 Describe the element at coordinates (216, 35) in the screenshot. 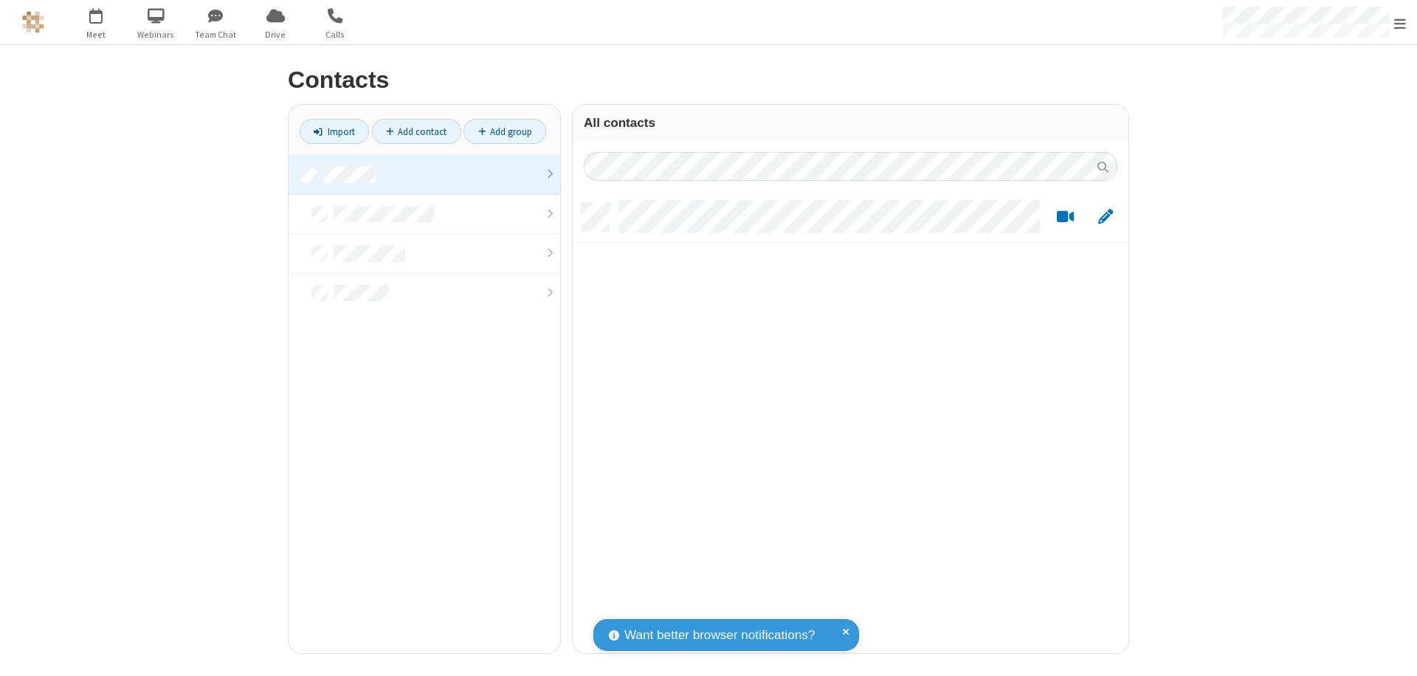

I see `span: Team Chat` at that location.